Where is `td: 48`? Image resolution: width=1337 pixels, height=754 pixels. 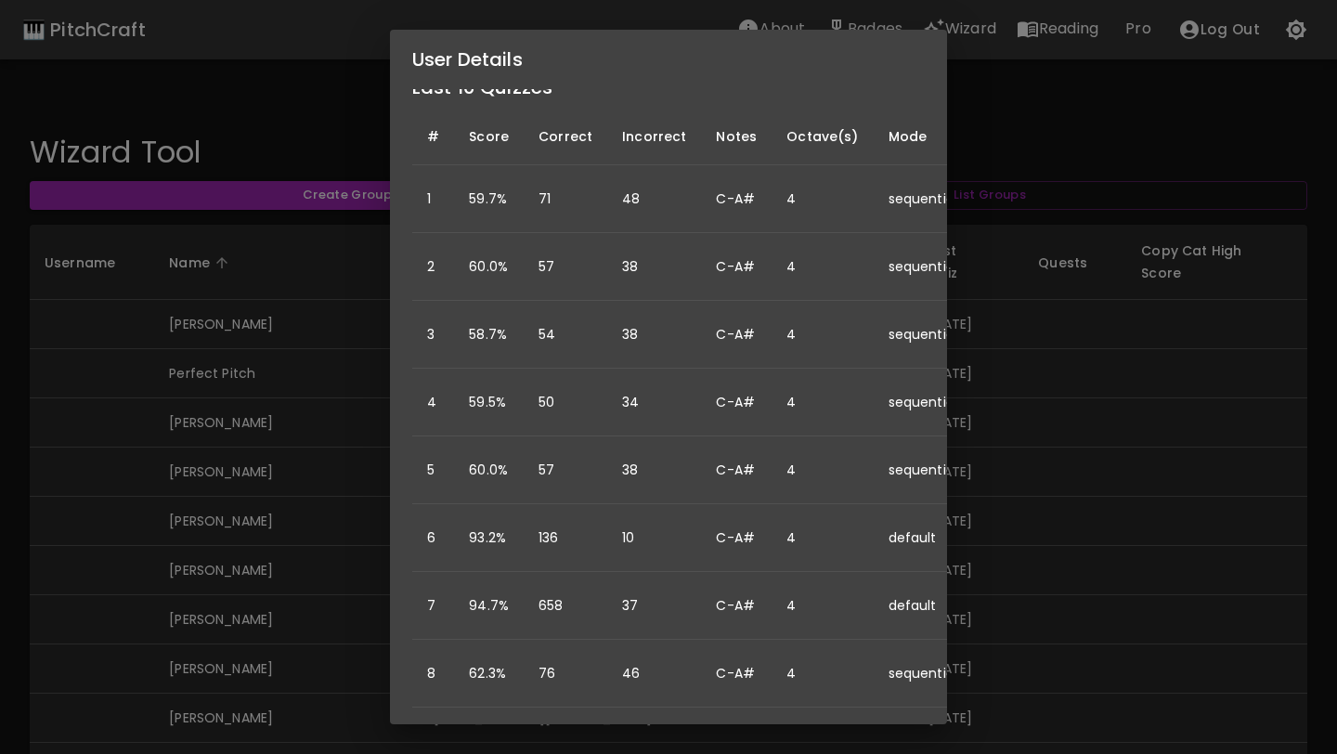
td: 48 is located at coordinates (653, 199).